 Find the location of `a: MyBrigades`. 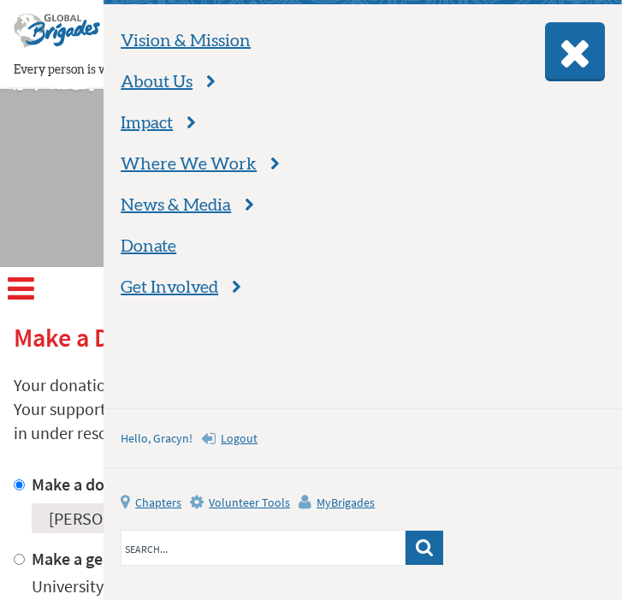

a: MyBrigades is located at coordinates (340, 502).